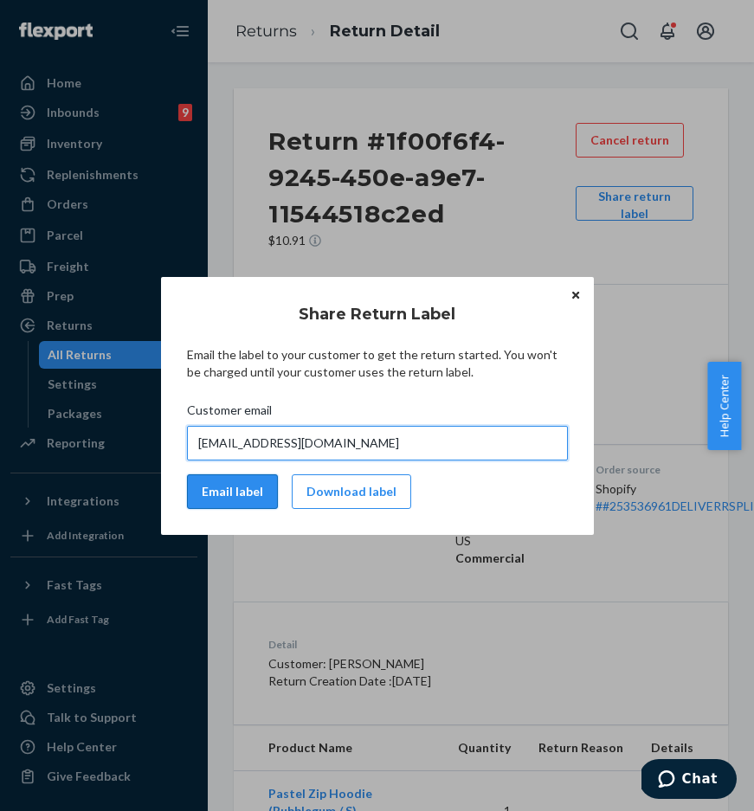  What do you see at coordinates (58, 20) in the screenshot?
I see `span: Chat` at bounding box center [58, 20].